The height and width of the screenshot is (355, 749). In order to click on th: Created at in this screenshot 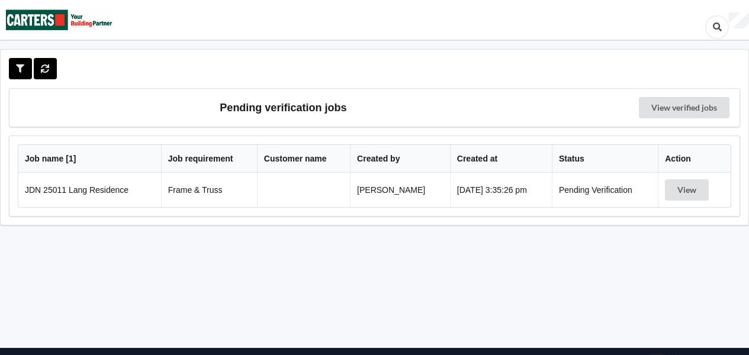, I will do `click(501, 159)`.